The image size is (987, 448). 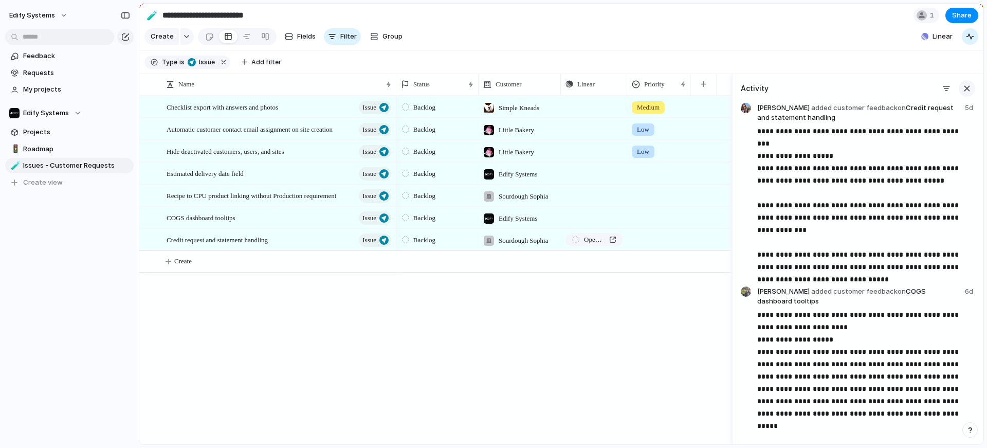 I want to click on span: Automatic customer contact email assignment on site creation, so click(x=249, y=128).